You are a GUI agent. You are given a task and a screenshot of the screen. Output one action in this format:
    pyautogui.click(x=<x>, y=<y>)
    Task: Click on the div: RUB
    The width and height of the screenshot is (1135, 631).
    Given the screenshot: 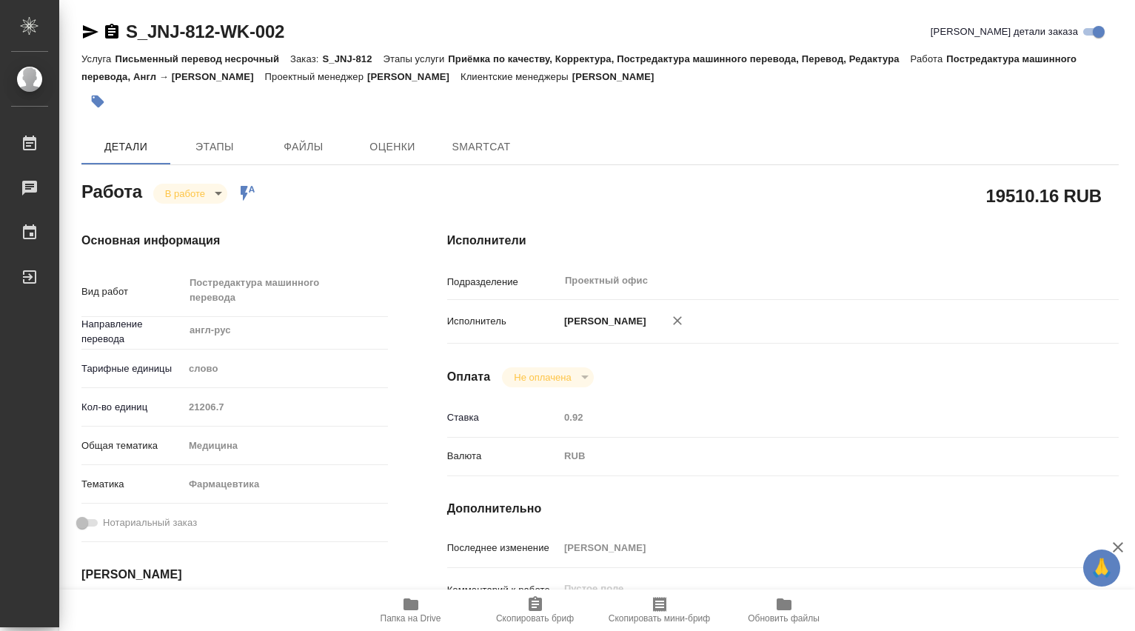 What is the action you would take?
    pyautogui.click(x=811, y=456)
    